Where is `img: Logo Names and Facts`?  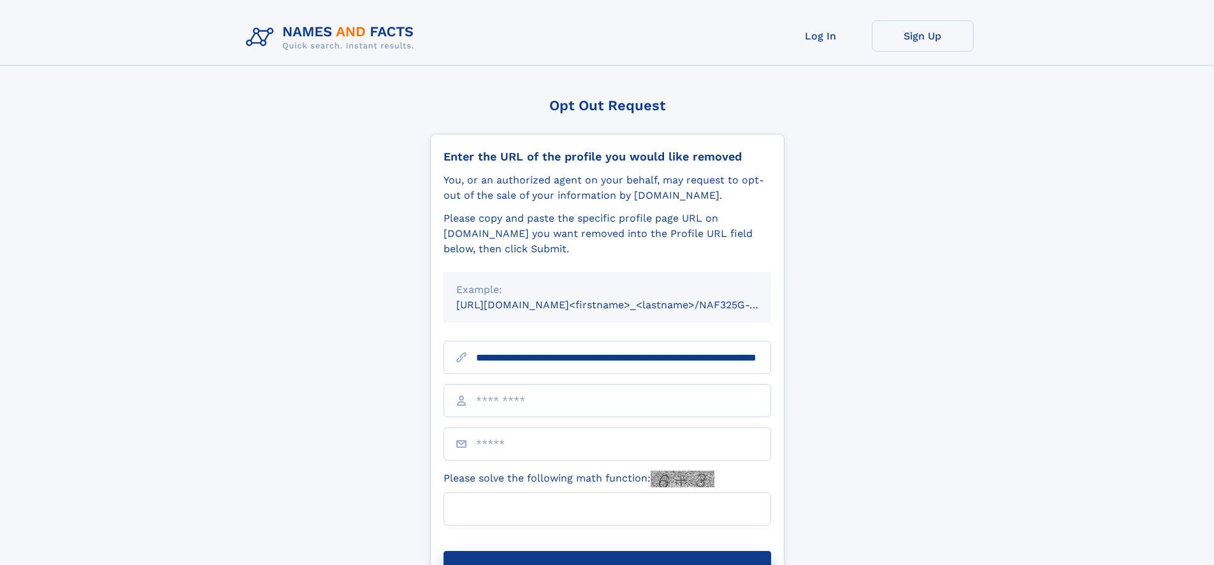 img: Logo Names and Facts is located at coordinates (333, 38).